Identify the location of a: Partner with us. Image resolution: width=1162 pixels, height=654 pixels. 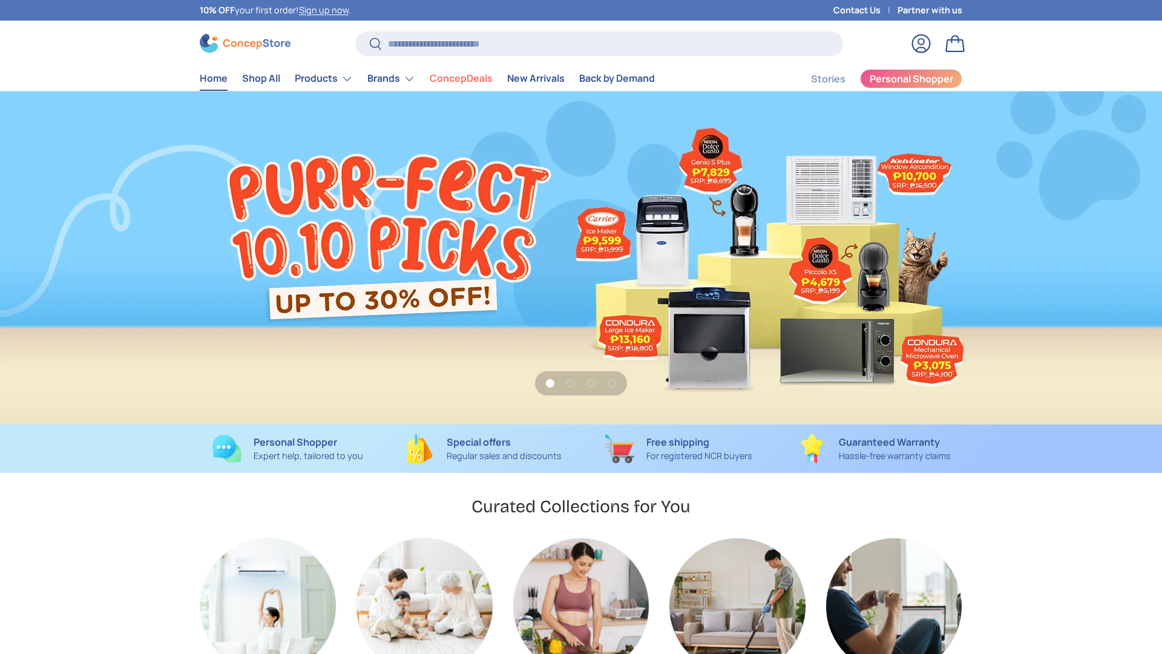
(930, 10).